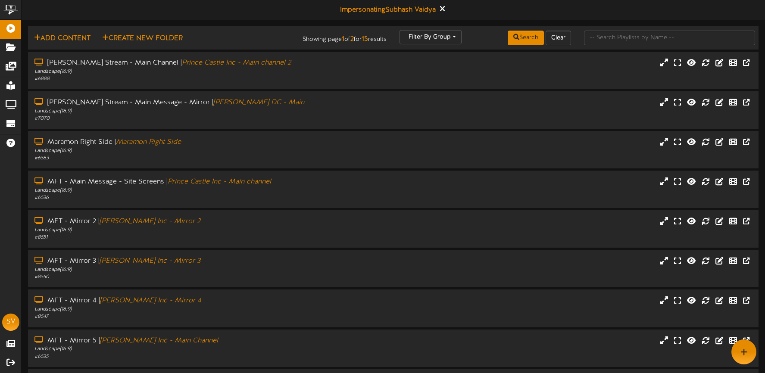 The height and width of the screenshot is (373, 765). Describe the element at coordinates (236, 63) in the screenshot. I see `i: Prince Castle Inc - Main channel 2` at that location.